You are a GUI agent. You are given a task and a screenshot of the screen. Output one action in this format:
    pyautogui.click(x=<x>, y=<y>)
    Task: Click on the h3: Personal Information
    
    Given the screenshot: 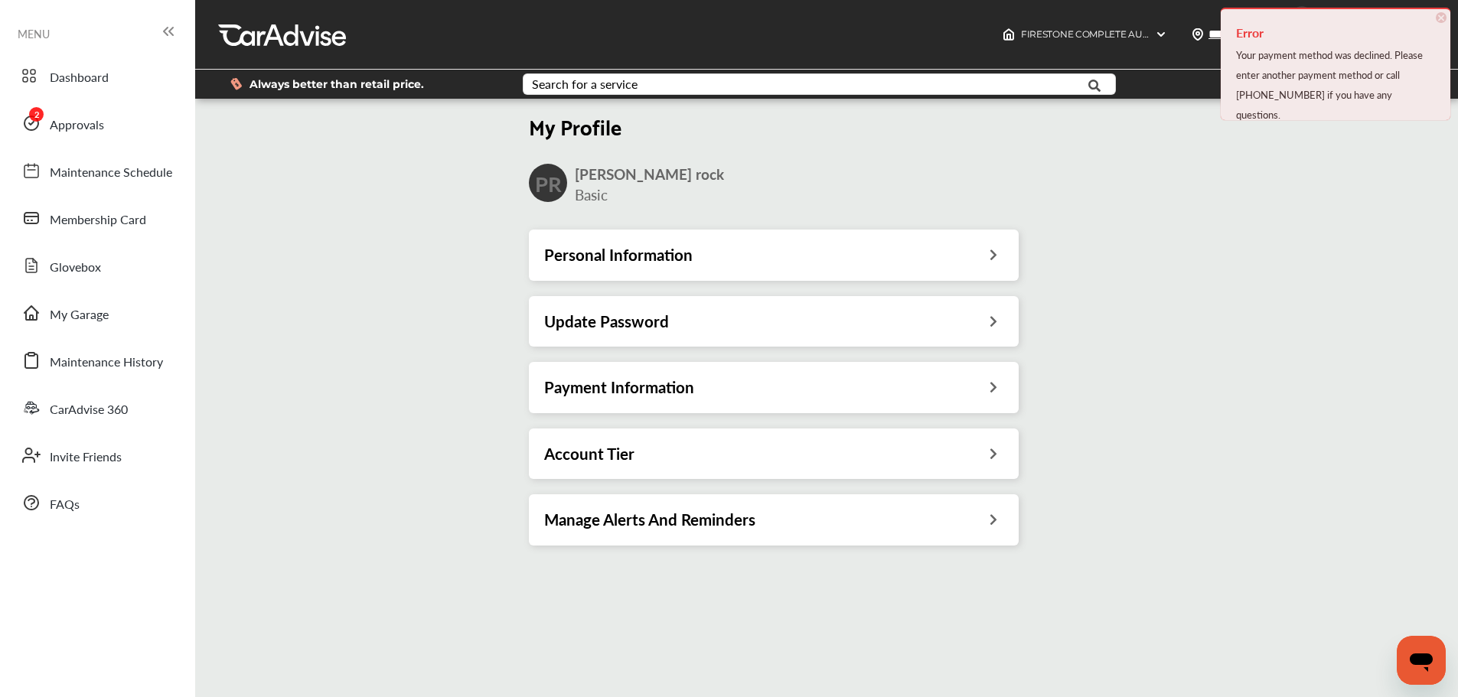 What is the action you would take?
    pyautogui.click(x=618, y=255)
    